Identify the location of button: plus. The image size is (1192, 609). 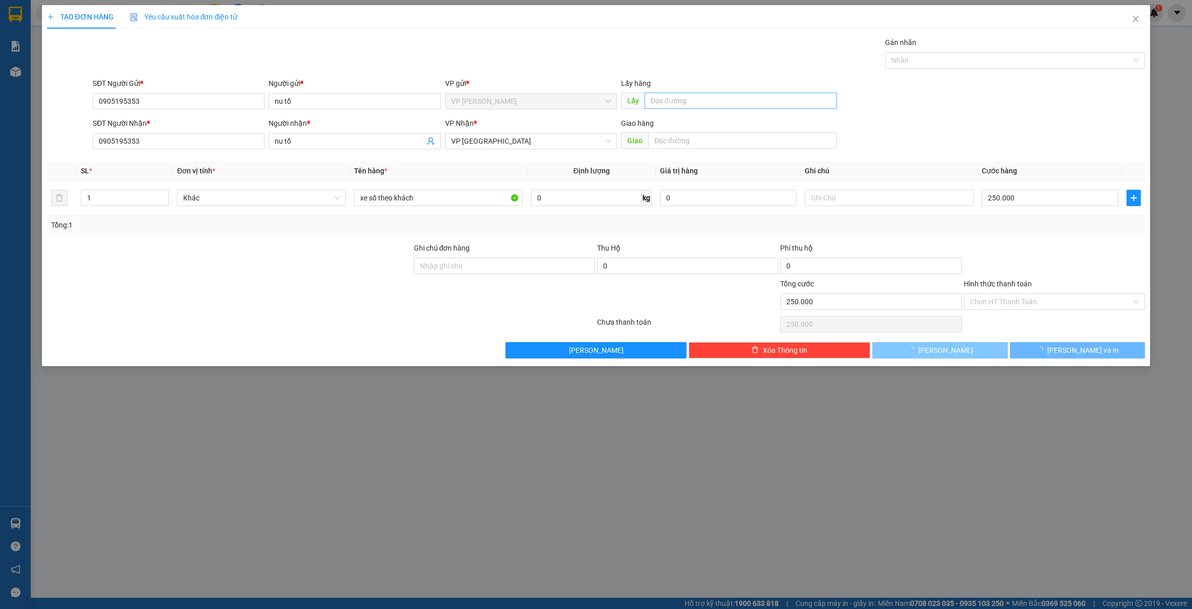
(1134, 198).